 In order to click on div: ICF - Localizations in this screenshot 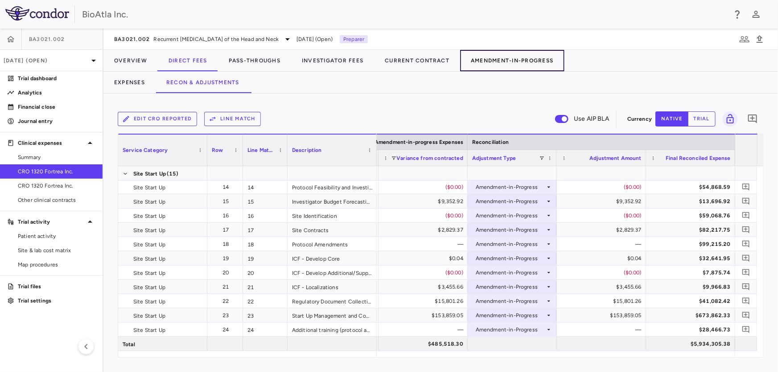, I will do `click(332, 287)`.